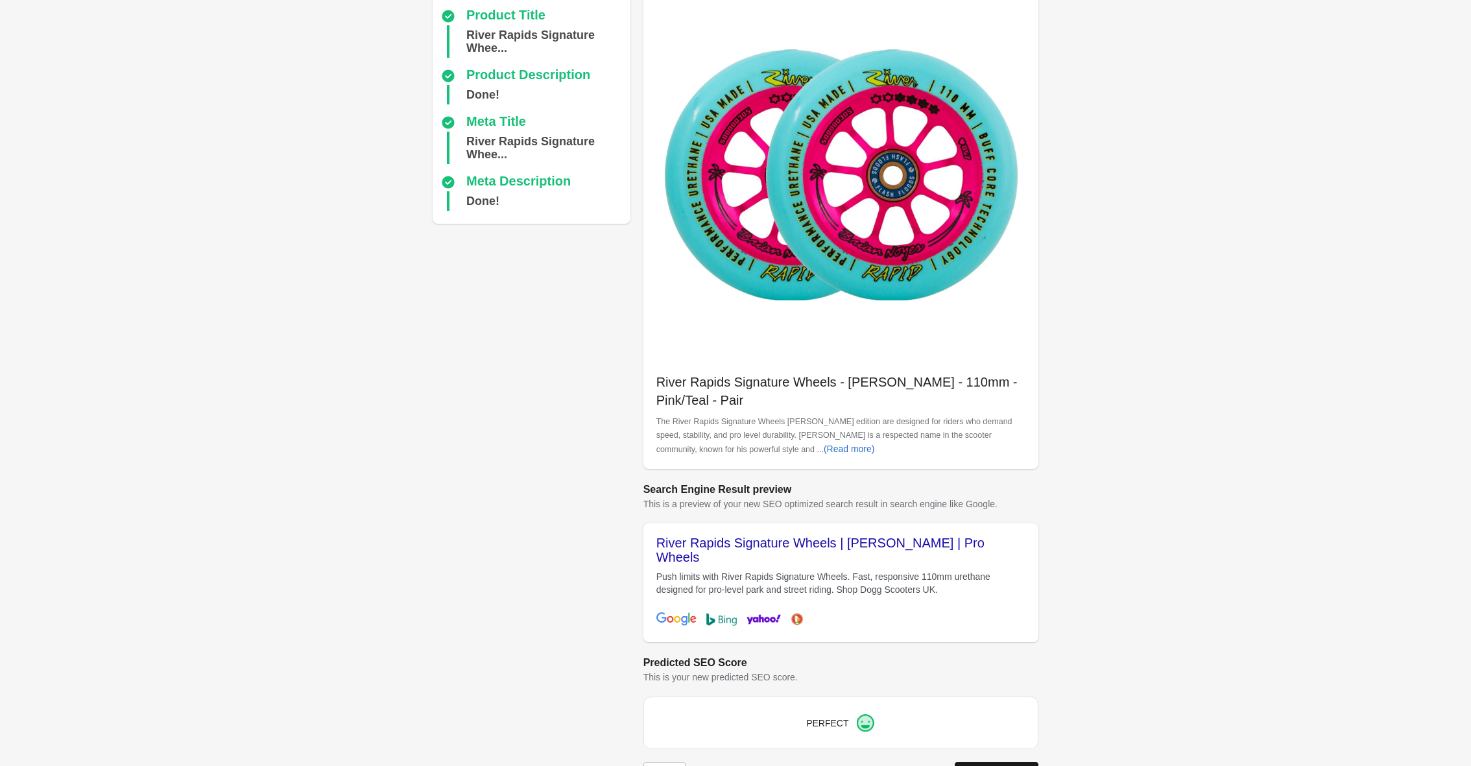 This screenshot has height=766, width=1471. Describe the element at coordinates (518, 182) in the screenshot. I see `div: Meta Description` at that location.